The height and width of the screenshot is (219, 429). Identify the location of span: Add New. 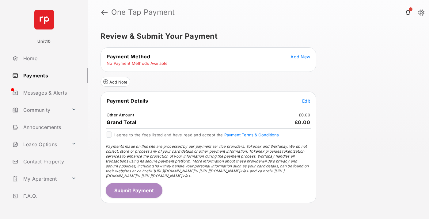
(300, 56).